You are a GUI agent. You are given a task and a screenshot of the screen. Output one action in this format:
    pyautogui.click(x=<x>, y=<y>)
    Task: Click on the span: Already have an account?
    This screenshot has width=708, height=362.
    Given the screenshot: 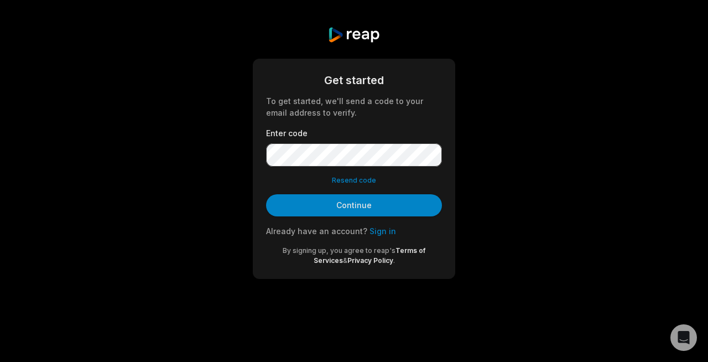 What is the action you would take?
    pyautogui.click(x=317, y=231)
    